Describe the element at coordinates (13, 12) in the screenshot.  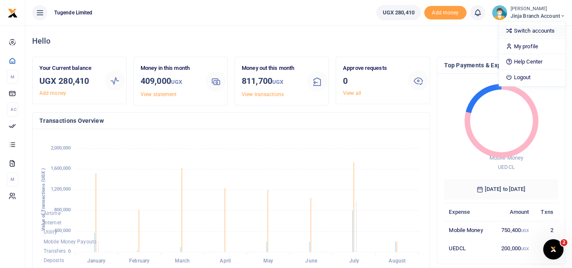
I see `a: logo-small logo-large logo-large` at that location.